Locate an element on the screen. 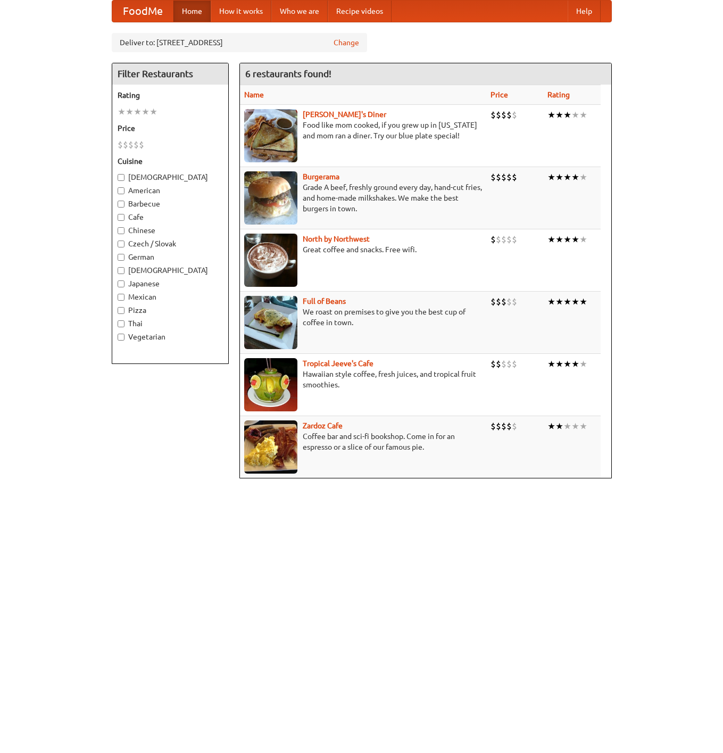 Image resolution: width=723 pixels, height=753 pixels. b: Full of Beans is located at coordinates (324, 301).